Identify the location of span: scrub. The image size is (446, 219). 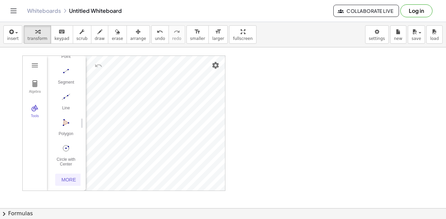
(82, 39).